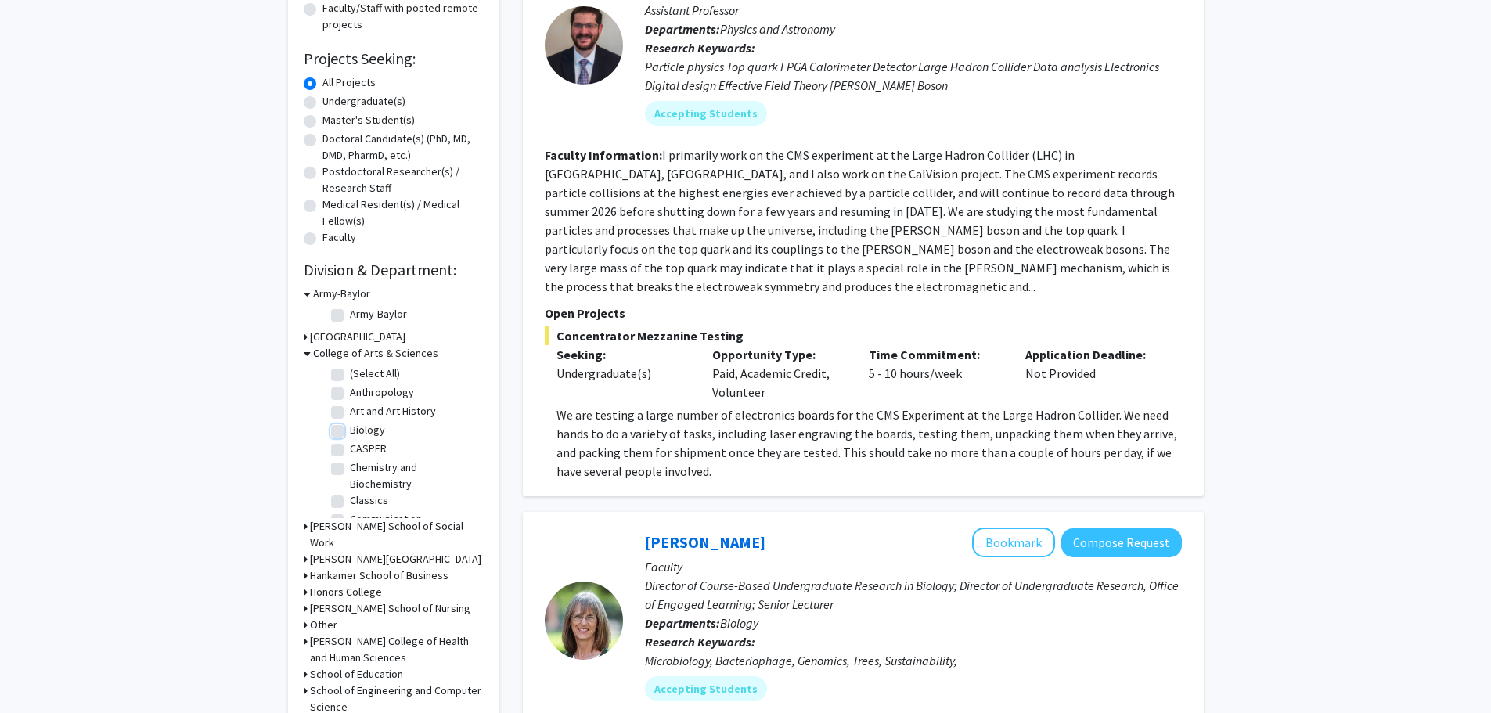 The width and height of the screenshot is (1491, 713). Describe the element at coordinates (1013, 542) in the screenshot. I see `button: Add Tamarah Adair to Bookmarks` at that location.